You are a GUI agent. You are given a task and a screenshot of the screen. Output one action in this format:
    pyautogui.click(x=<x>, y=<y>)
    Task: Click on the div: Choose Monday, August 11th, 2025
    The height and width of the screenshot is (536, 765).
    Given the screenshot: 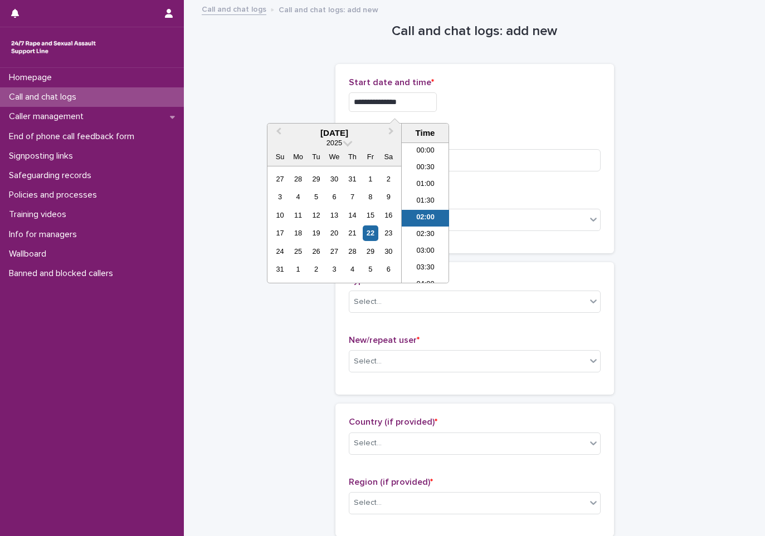 What is the action you would take?
    pyautogui.click(x=297, y=215)
    